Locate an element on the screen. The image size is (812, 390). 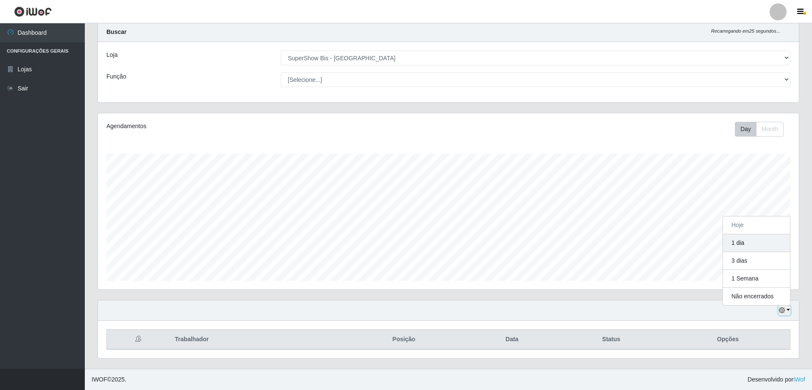
button: Não encerrados is located at coordinates (756, 296).